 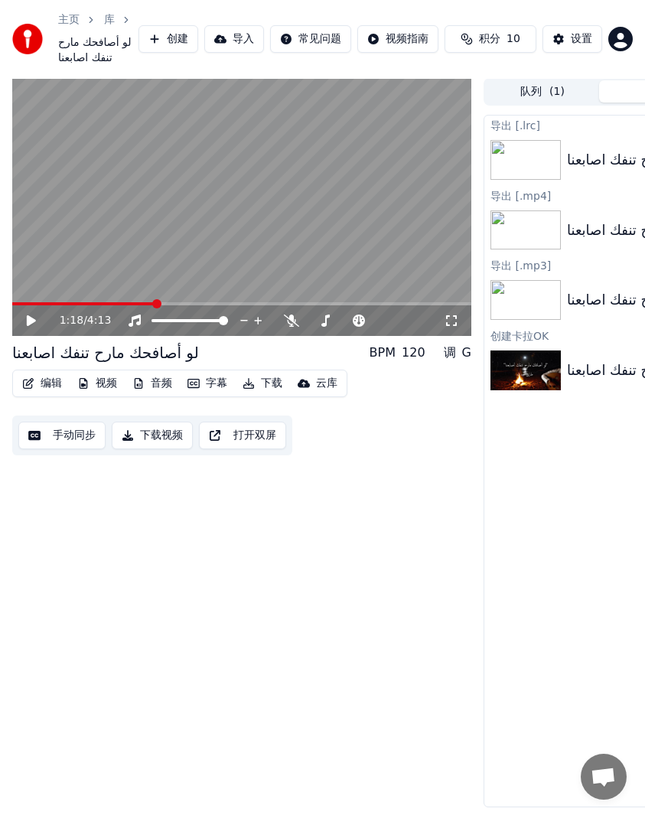 What do you see at coordinates (98, 39) in the screenshot?
I see `nav: breadcrumb` at bounding box center [98, 39].